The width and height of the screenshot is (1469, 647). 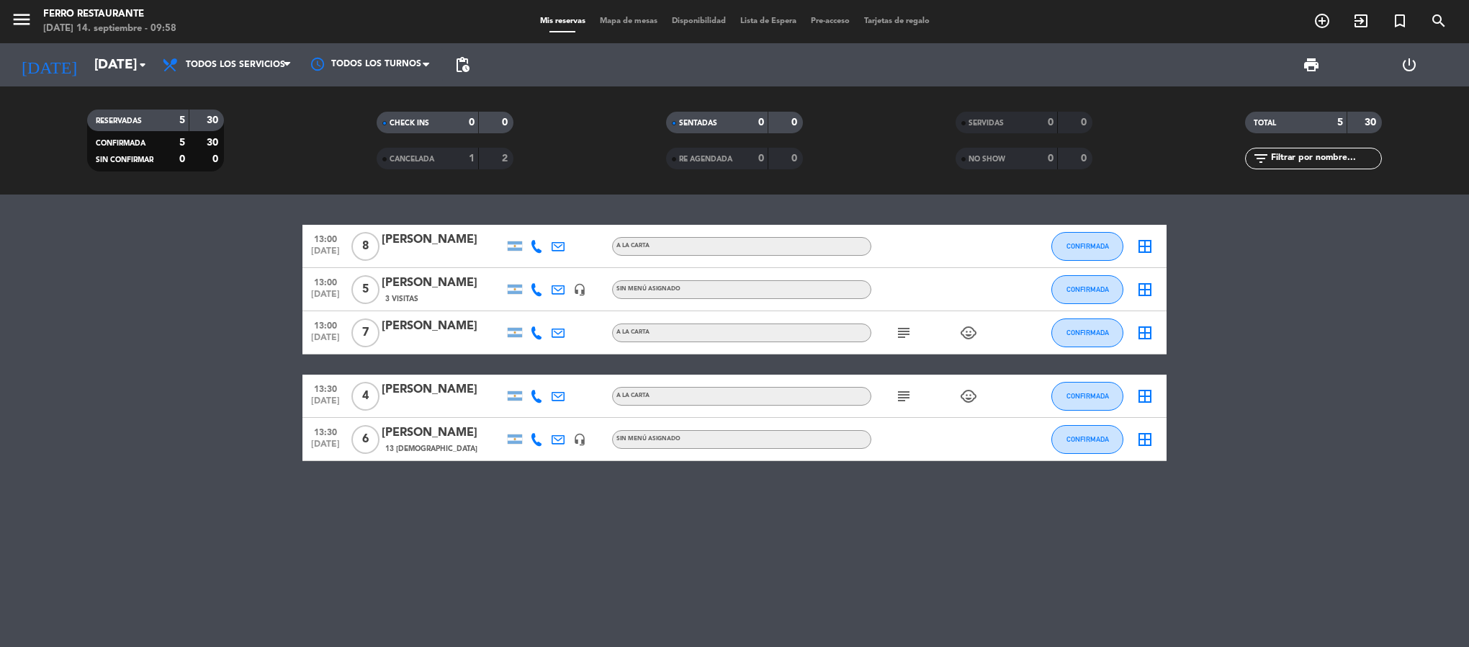 I want to click on span: Tarjetas de regalo, so click(x=897, y=21).